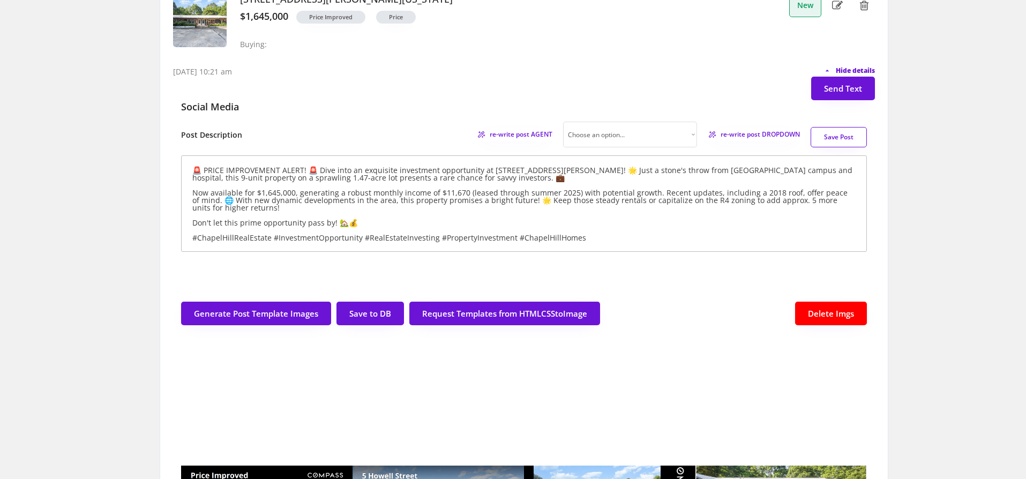 This screenshot has width=1026, height=479. I want to click on button: Price Improved, so click(331, 17).